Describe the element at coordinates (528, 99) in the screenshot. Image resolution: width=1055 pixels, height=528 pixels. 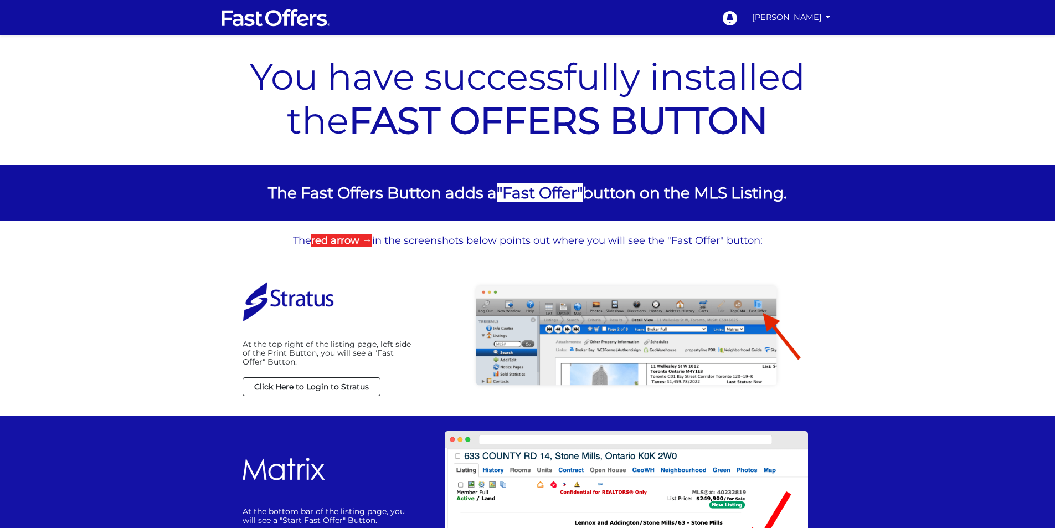
I see `p: You have successfully installed the` at that location.